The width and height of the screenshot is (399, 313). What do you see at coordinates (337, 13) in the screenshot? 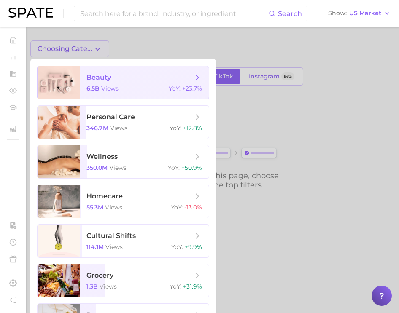
I see `span: Show` at bounding box center [337, 13].